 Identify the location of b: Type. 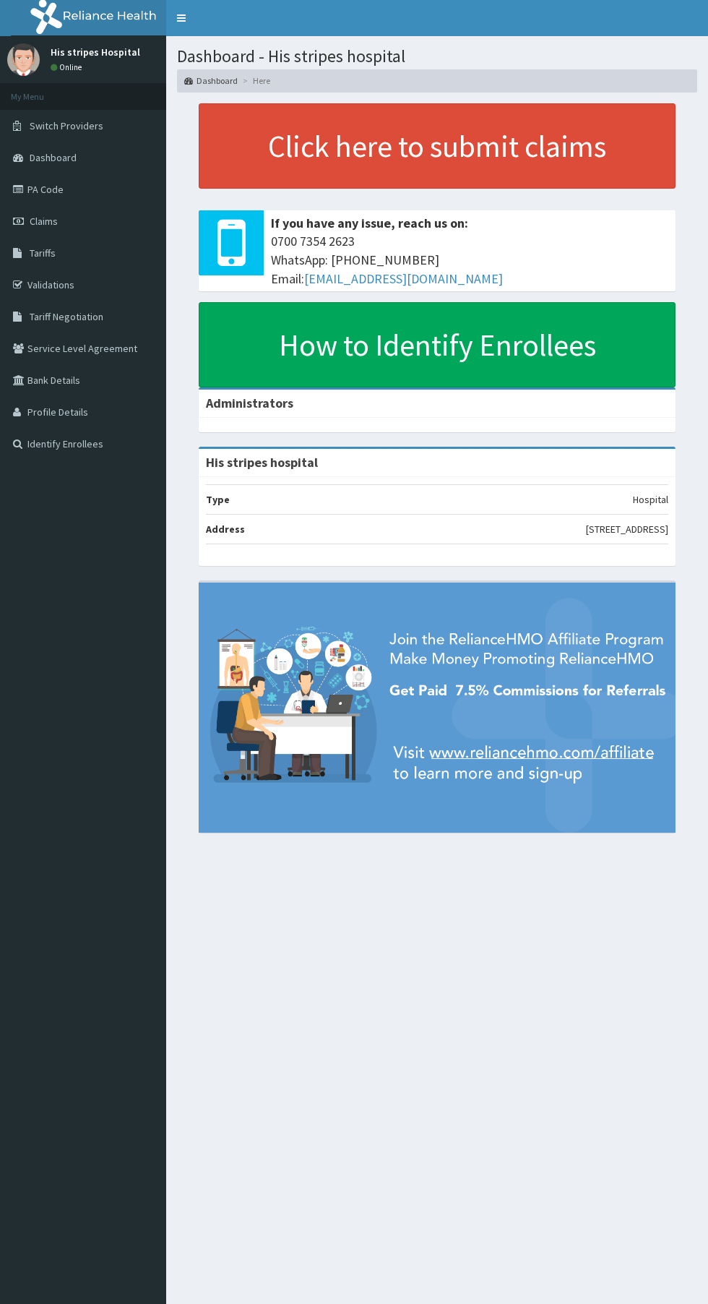
(218, 499).